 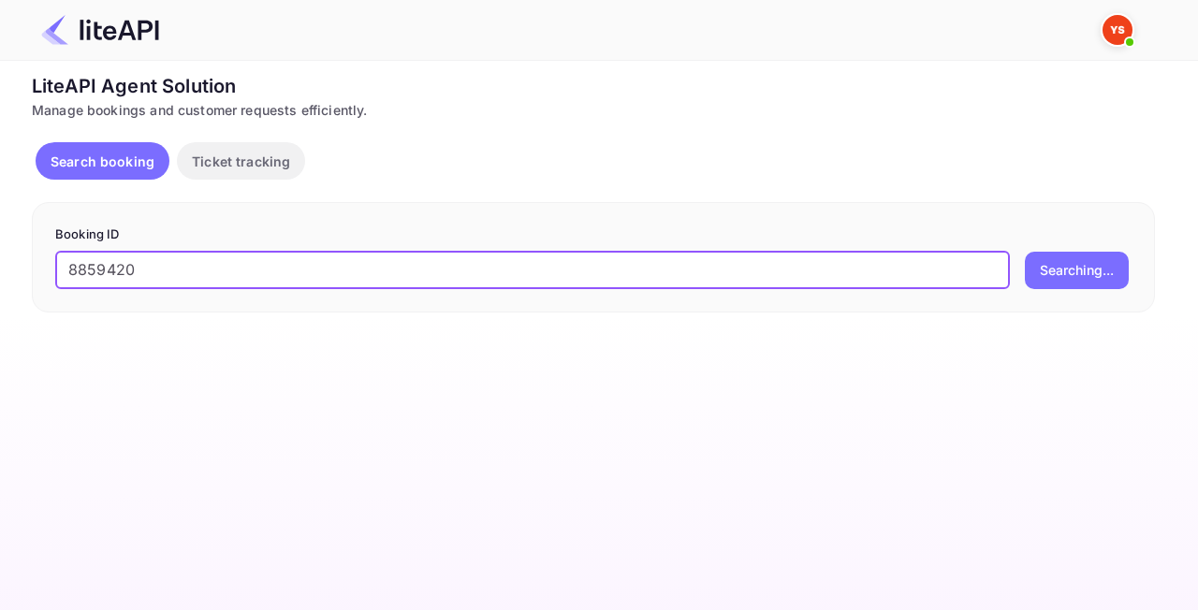 What do you see at coordinates (100, 30) in the screenshot?
I see `img: LiteAPI Logo` at bounding box center [100, 30].